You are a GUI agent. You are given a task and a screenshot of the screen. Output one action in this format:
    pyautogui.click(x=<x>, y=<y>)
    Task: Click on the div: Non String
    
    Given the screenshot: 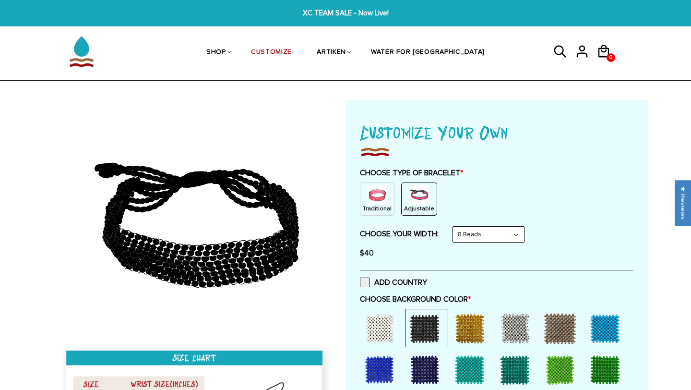 What is the action you would take?
    pyautogui.click(x=377, y=199)
    